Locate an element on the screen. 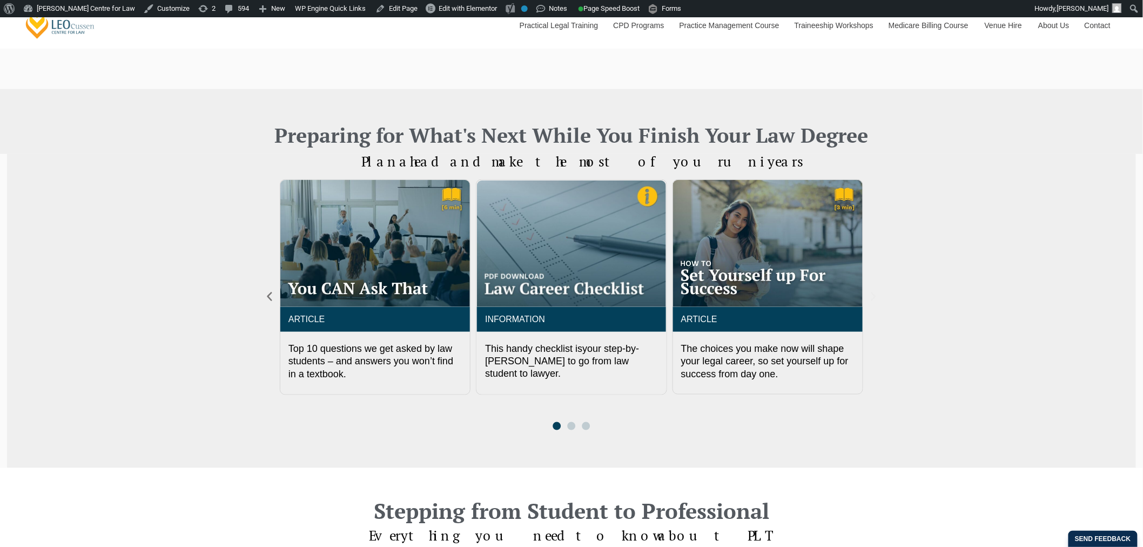 This screenshot has width=1143, height=547. a: CPD Programs is located at coordinates (638, 25).